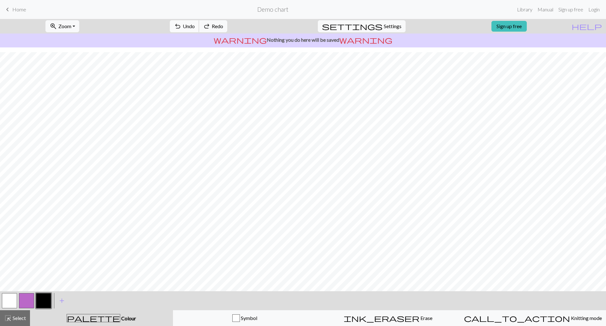 Image resolution: width=606 pixels, height=326 pixels. I want to click on span: keyboard_arrow_left, so click(8, 9).